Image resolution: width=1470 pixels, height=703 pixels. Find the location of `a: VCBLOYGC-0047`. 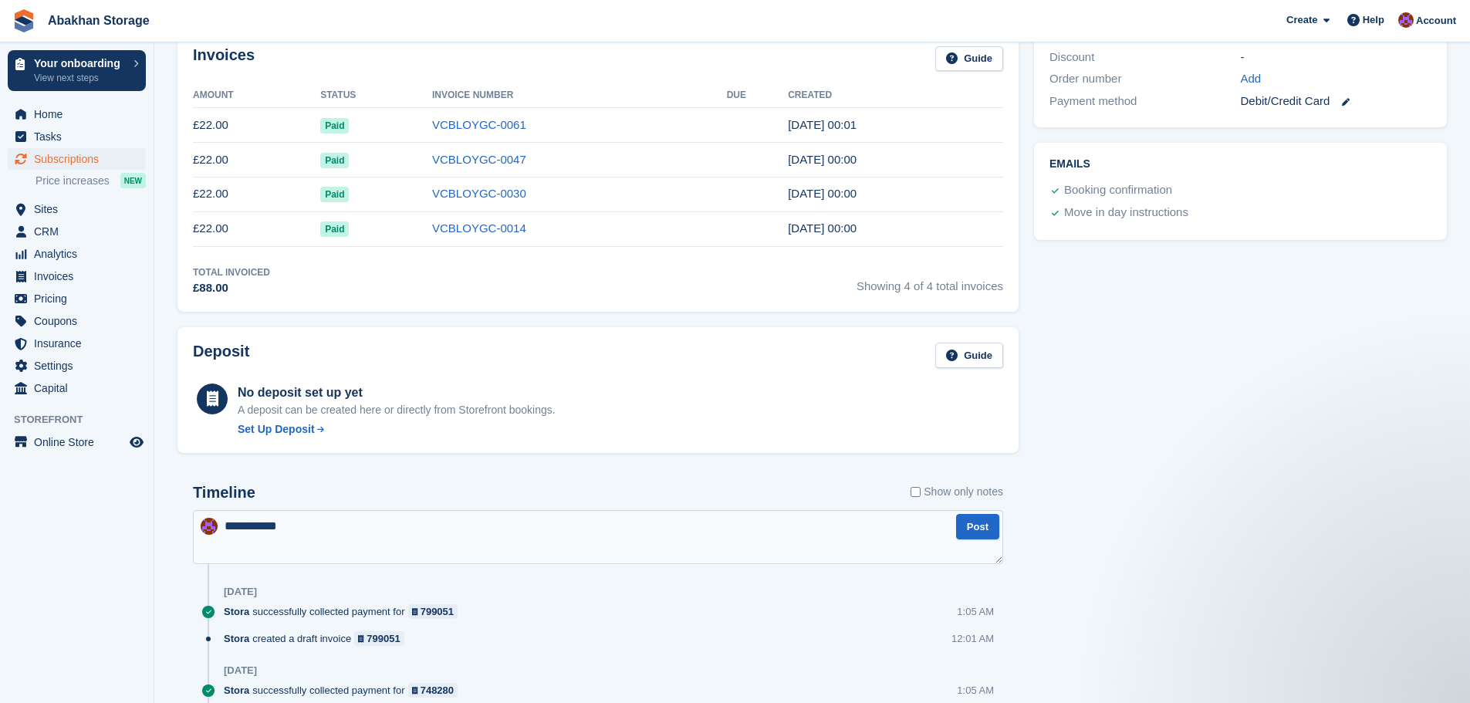

a: VCBLOYGC-0047 is located at coordinates (479, 159).